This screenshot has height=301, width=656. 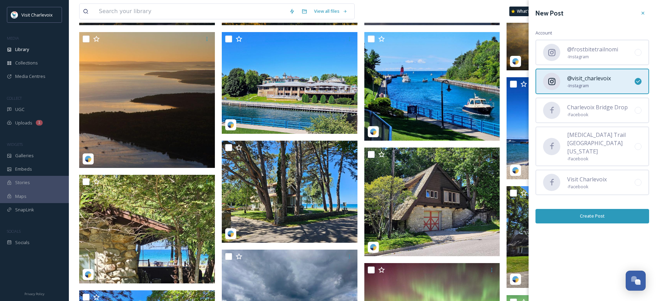 What do you see at coordinates (527, 11) in the screenshot?
I see `div: What's New` at bounding box center [527, 11].